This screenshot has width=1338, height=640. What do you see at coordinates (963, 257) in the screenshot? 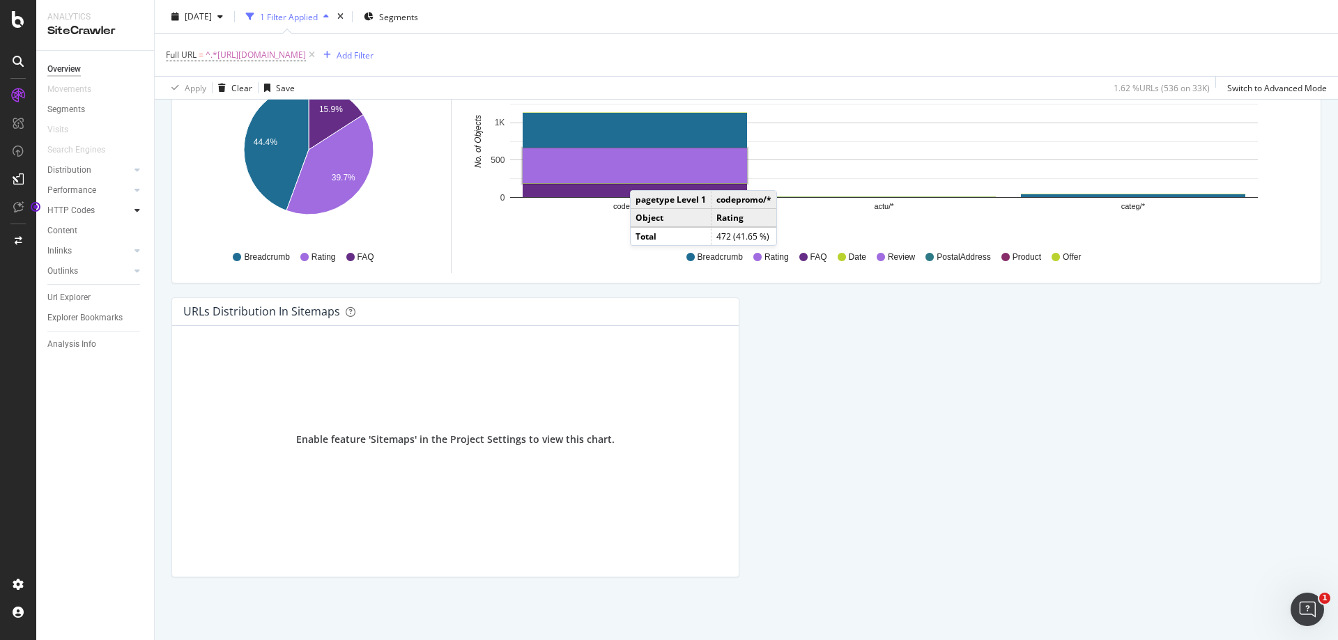
I see `span: PostalAddress` at bounding box center [963, 257].